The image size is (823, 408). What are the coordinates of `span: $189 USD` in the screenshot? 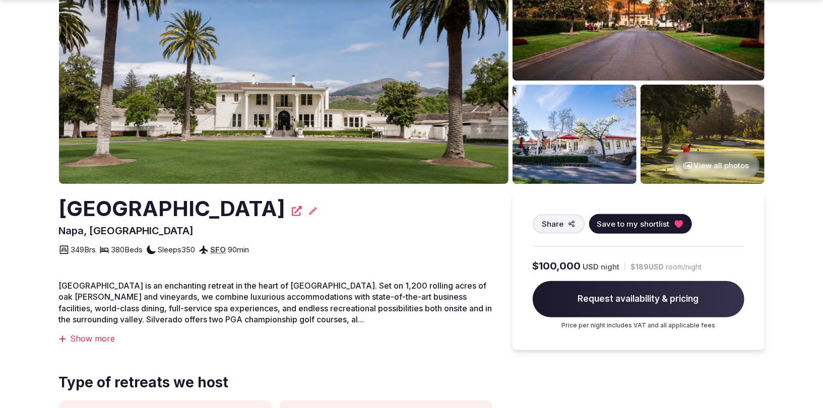 It's located at (648, 267).